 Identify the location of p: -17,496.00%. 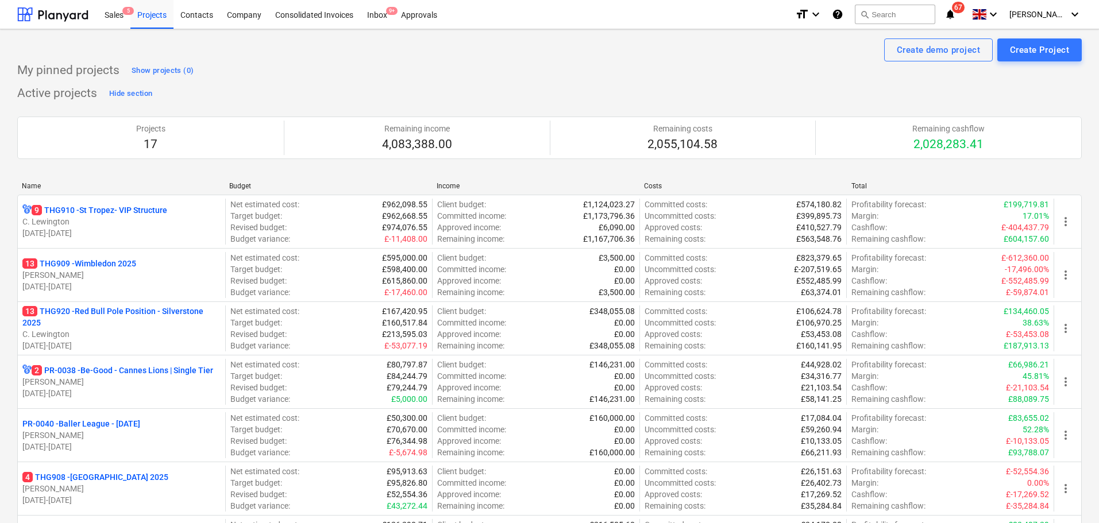
(1026, 269).